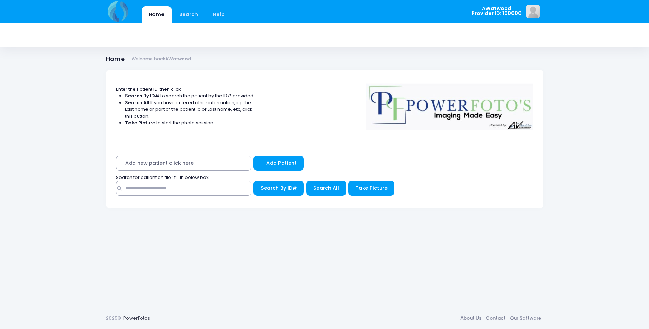 The height and width of the screenshot is (329, 649). Describe the element at coordinates (189, 14) in the screenshot. I see `a: Search` at that location.